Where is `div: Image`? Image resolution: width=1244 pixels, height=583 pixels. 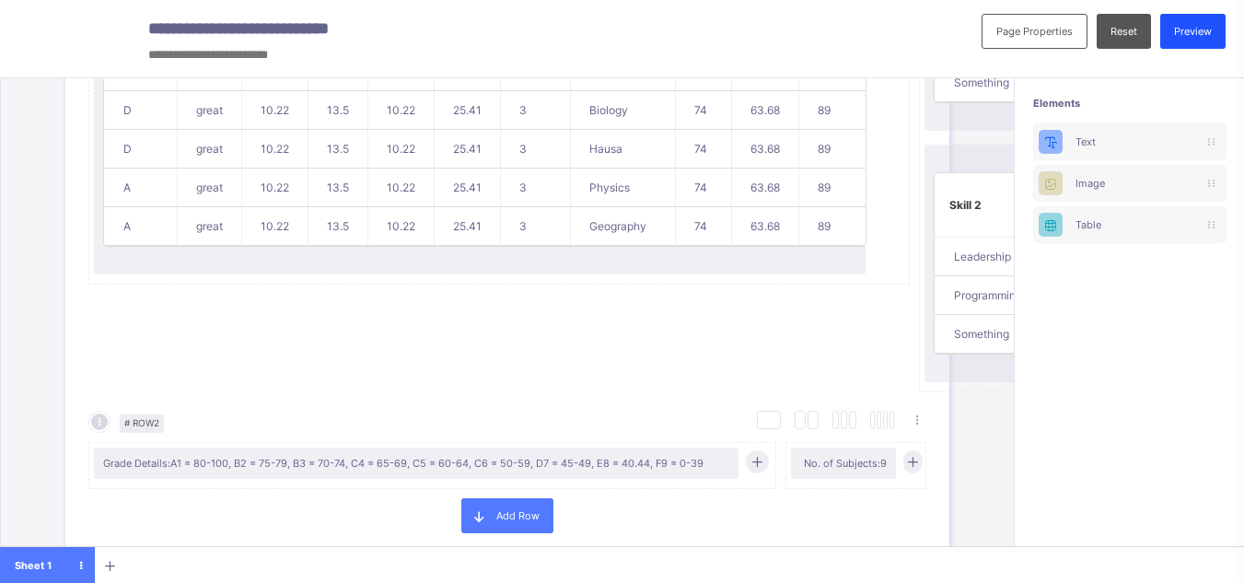 div: Image is located at coordinates (1129, 183).